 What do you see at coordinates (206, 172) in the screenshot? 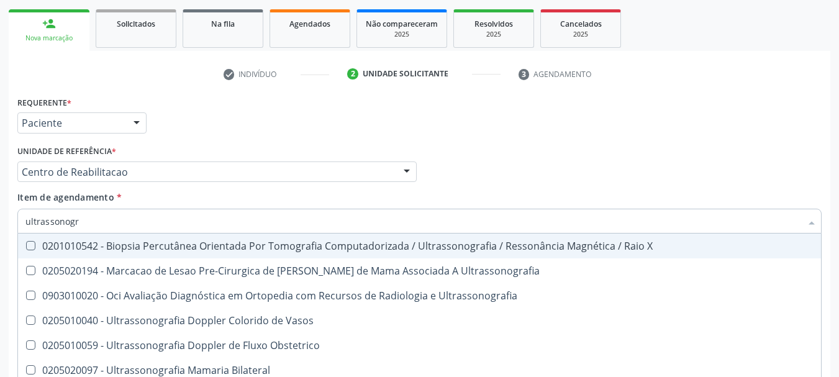
I see `span: Centro de Reabilitacao` at bounding box center [206, 172].